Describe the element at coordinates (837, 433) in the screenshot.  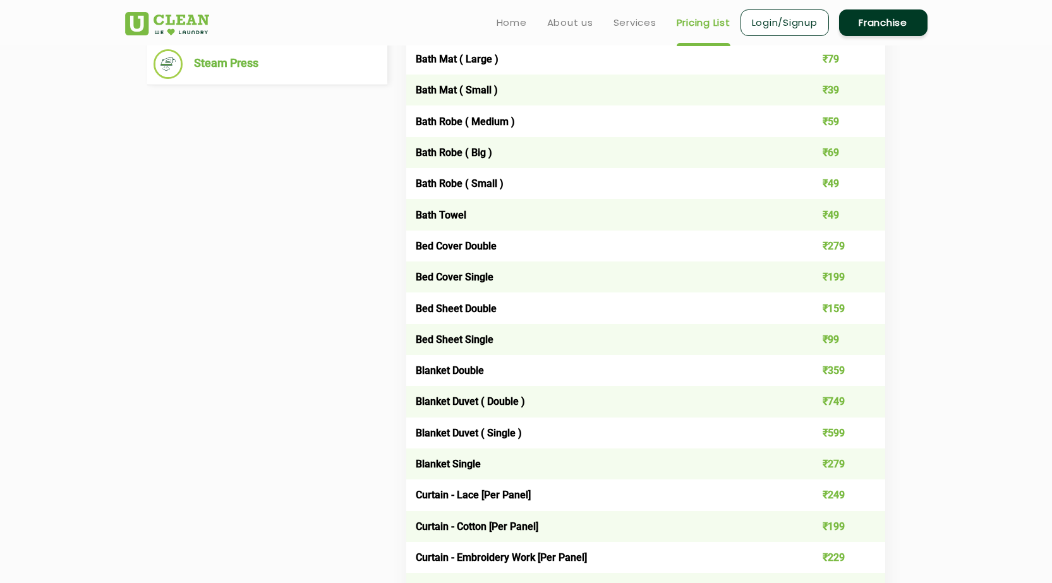
I see `td: ₹599` at that location.